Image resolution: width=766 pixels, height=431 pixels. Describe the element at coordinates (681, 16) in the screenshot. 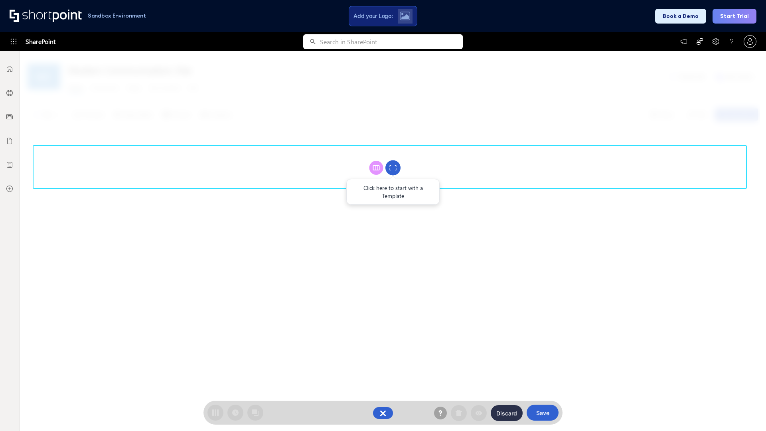

I see `button: Book a Demo` at that location.